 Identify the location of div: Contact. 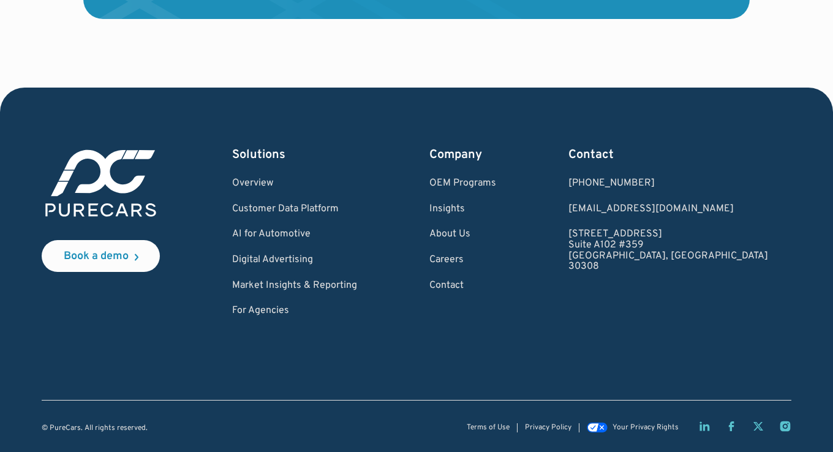
(668, 155).